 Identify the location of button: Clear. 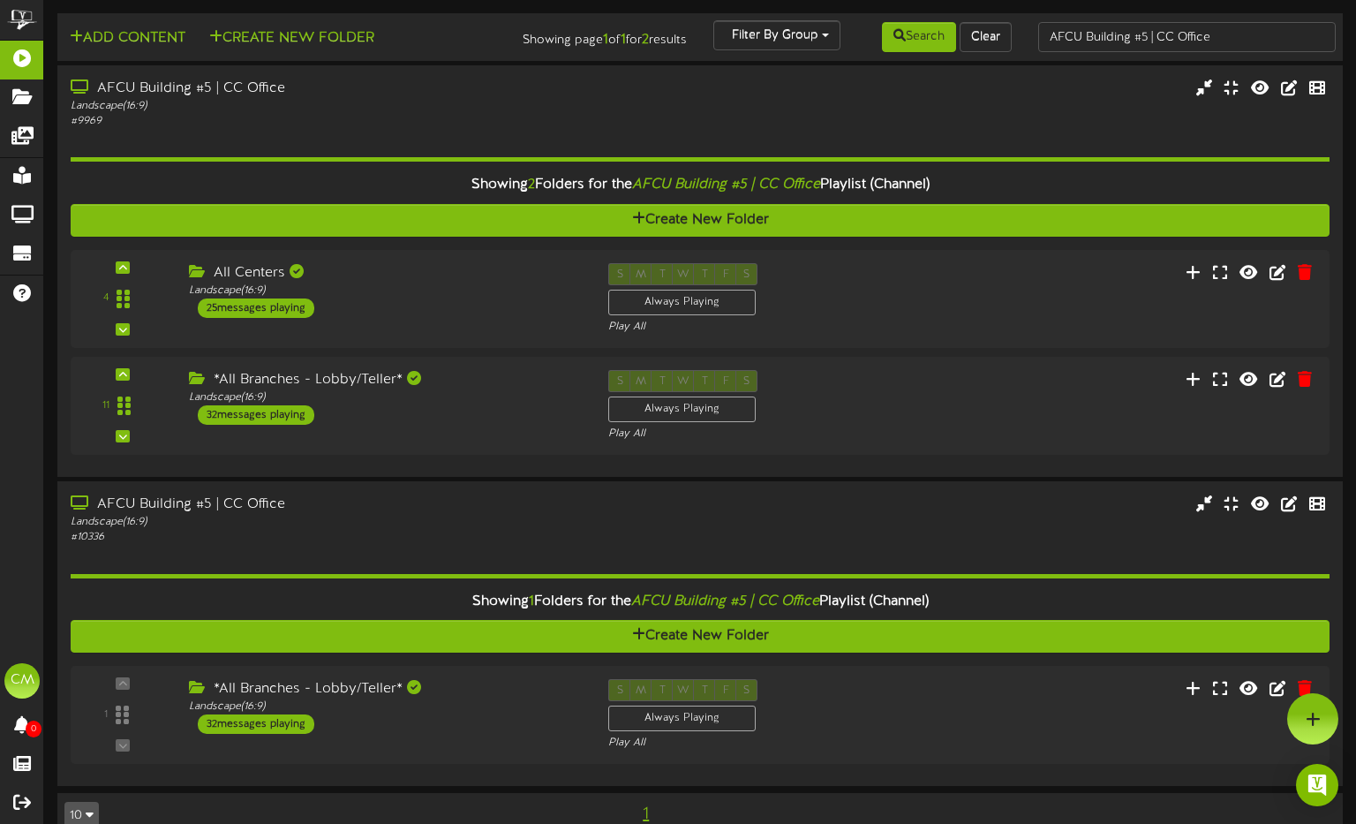
(985, 37).